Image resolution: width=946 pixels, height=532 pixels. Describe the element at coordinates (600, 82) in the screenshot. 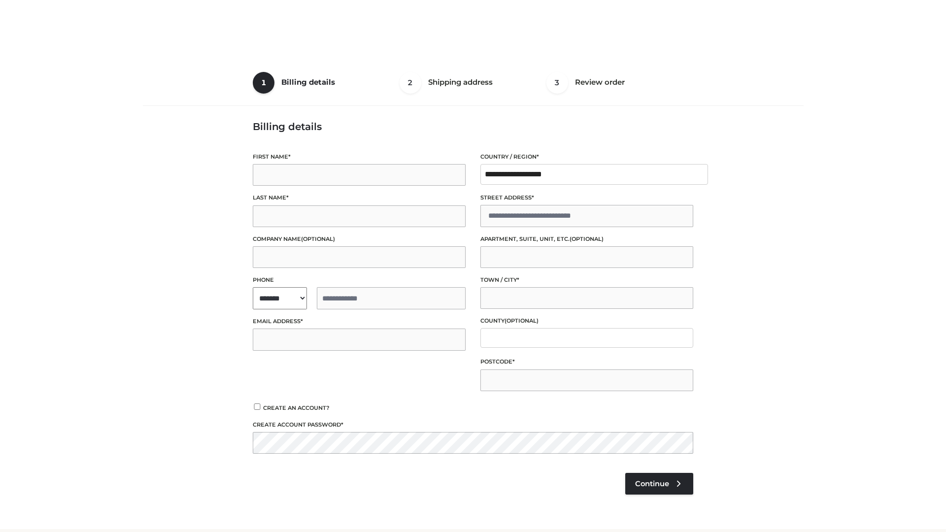

I see `span: Review order` at that location.